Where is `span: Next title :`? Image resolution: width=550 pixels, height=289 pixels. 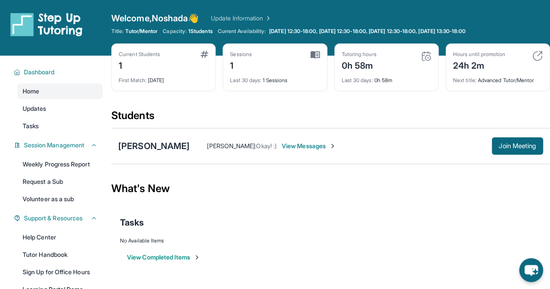 span: Next title : is located at coordinates (465, 80).